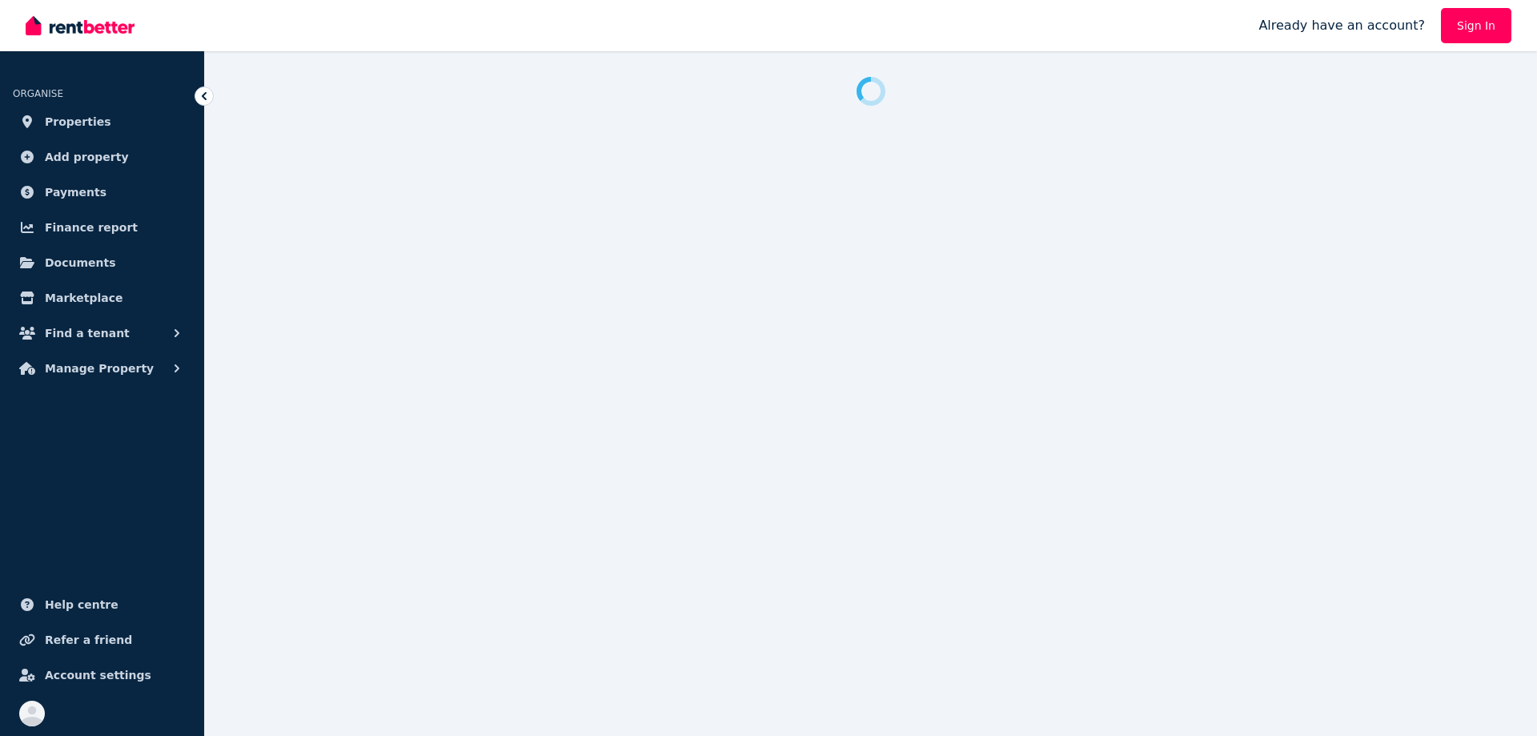 The image size is (1537, 736). I want to click on img: RentBetter, so click(80, 26).